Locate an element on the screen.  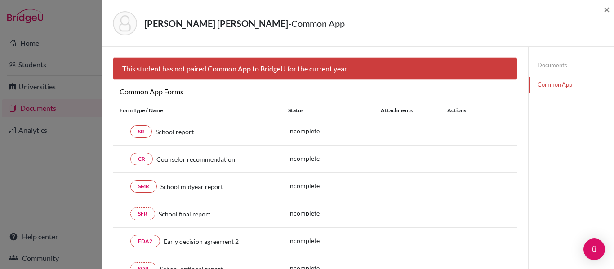
span: School midyear report is located at coordinates (192, 187).